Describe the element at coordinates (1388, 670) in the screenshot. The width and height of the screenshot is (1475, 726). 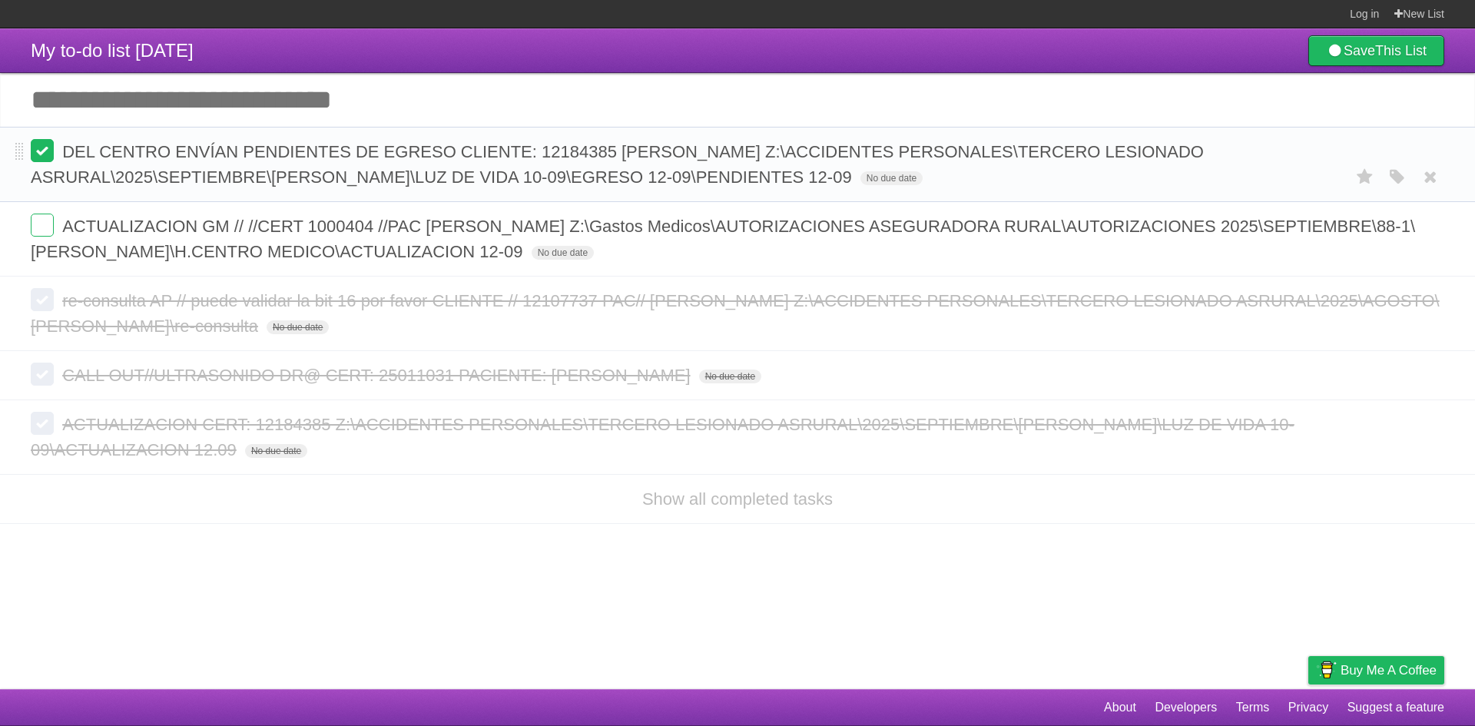
I see `span: Buy me a coffee` at that location.